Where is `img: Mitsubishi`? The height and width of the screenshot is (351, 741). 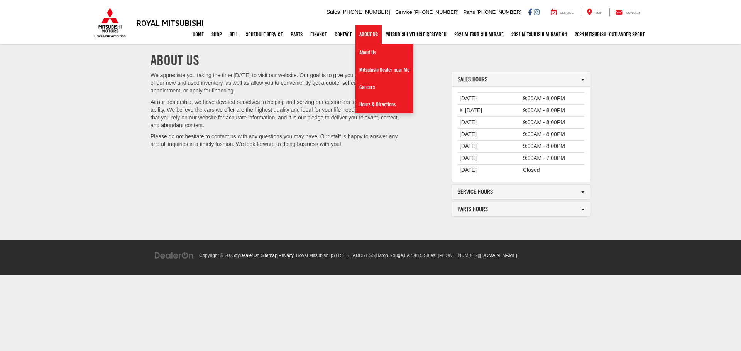 img: Mitsubishi is located at coordinates (110, 23).